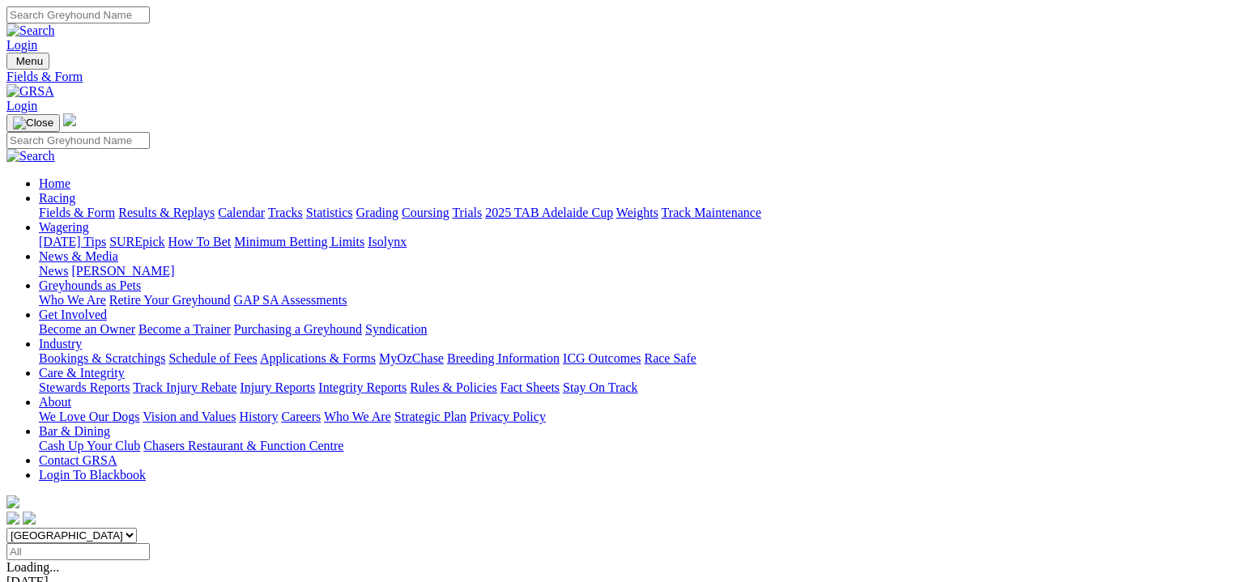 The width and height of the screenshot is (1235, 582). What do you see at coordinates (387, 241) in the screenshot?
I see `a: Isolynx` at bounding box center [387, 241].